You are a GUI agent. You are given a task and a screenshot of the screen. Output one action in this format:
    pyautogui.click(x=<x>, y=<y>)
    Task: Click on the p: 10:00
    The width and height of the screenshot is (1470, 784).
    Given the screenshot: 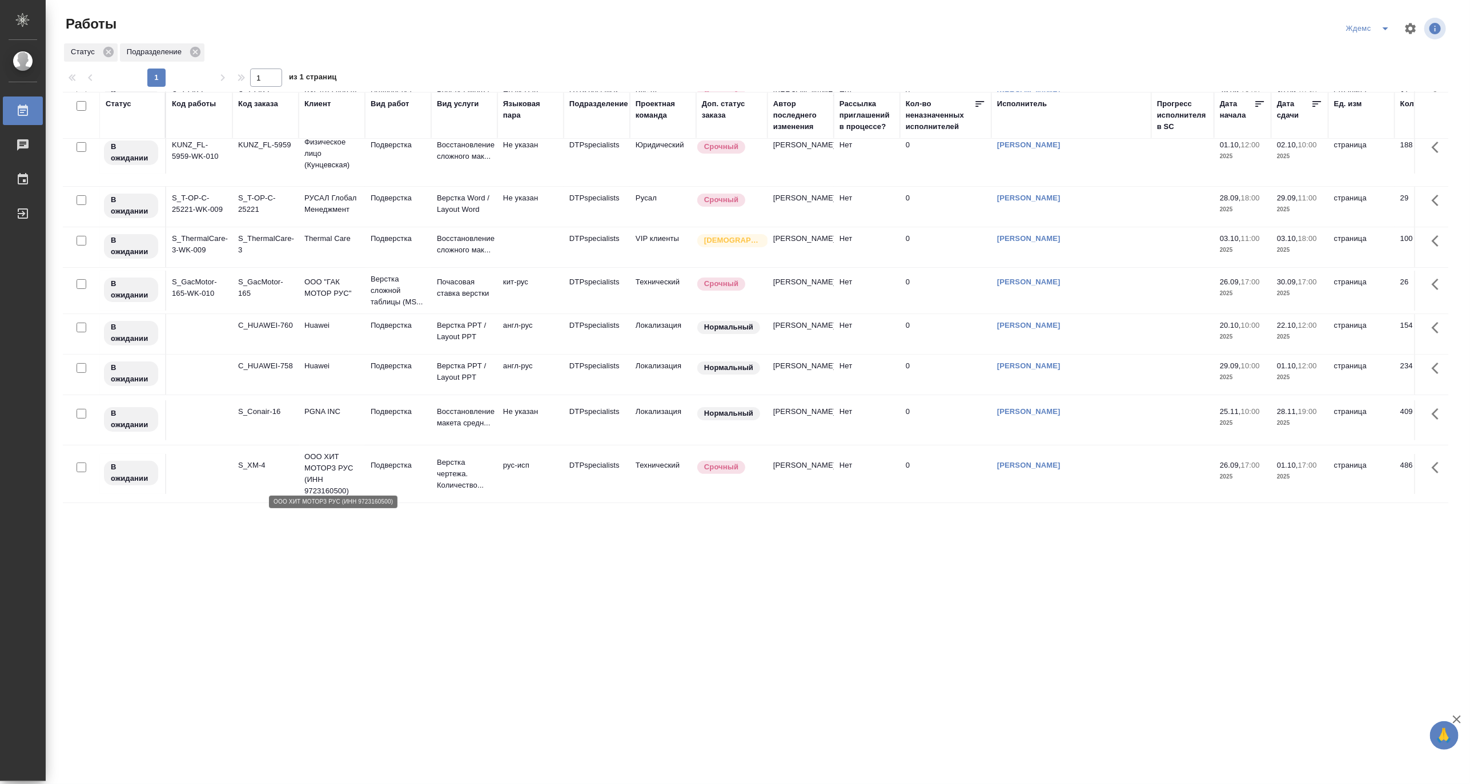 What is the action you would take?
    pyautogui.click(x=1308, y=145)
    